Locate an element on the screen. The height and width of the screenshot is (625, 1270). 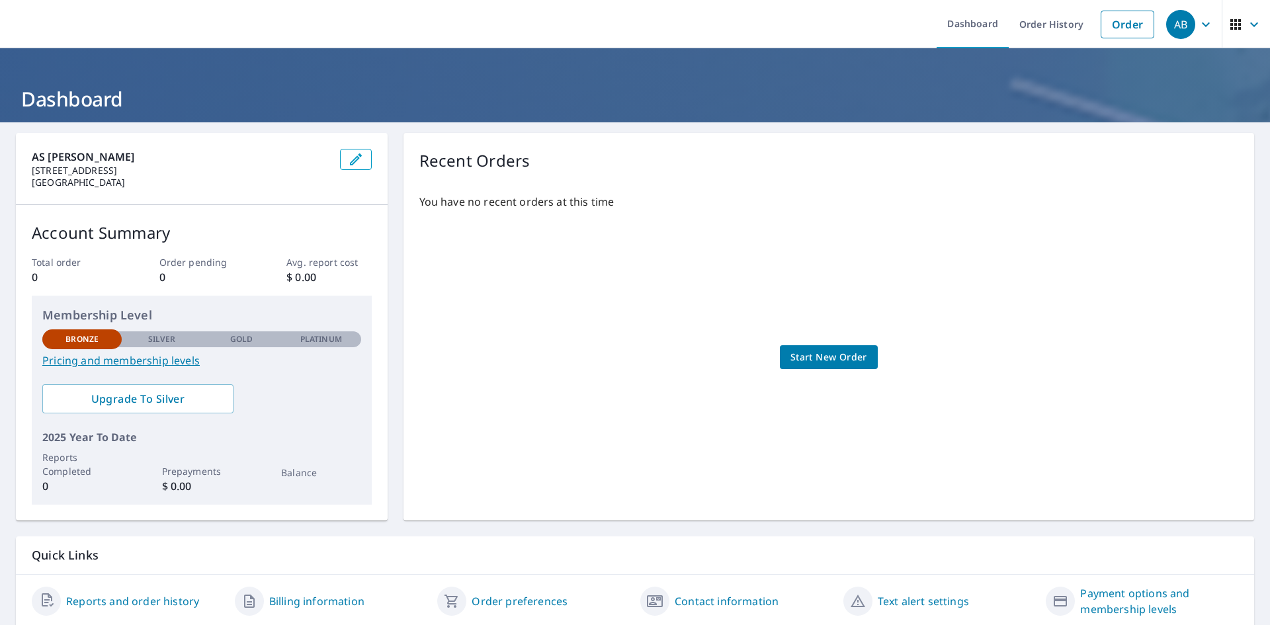
a: Upgrade To Silver is located at coordinates (138, 399).